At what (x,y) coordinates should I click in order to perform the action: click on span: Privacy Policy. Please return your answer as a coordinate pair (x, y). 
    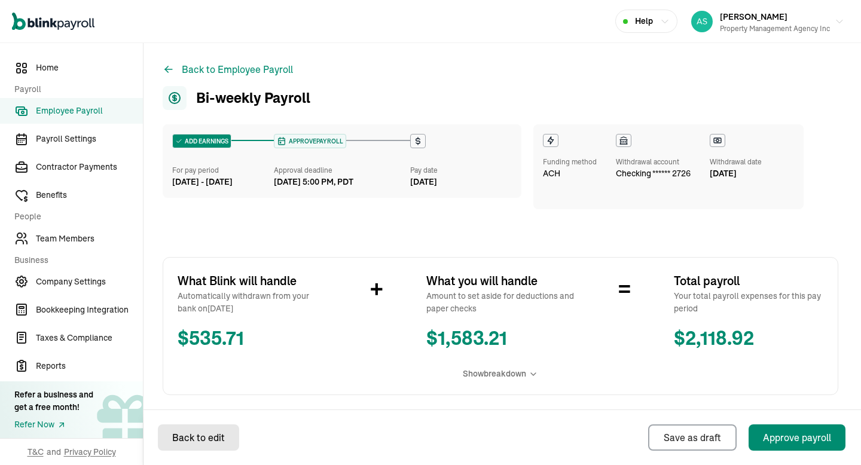
    Looking at the image, I should click on (90, 452).